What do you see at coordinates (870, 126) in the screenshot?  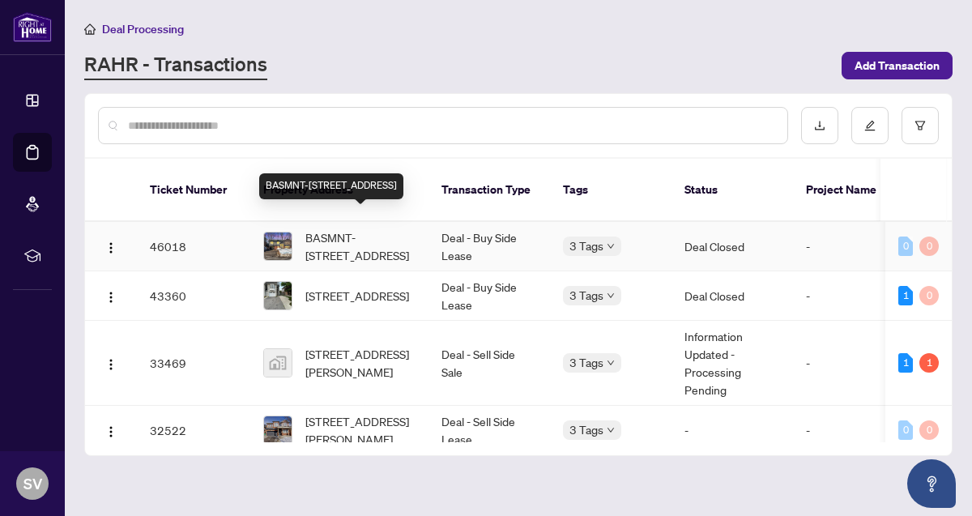 I see `button: edit` at bounding box center [870, 126].